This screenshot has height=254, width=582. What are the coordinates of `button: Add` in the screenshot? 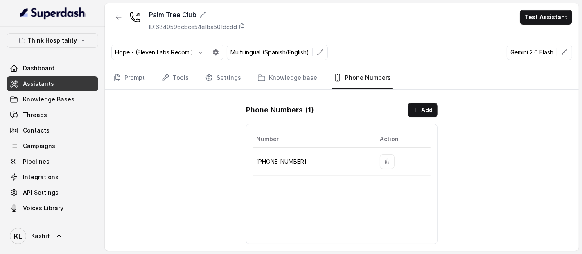 It's located at (423, 110).